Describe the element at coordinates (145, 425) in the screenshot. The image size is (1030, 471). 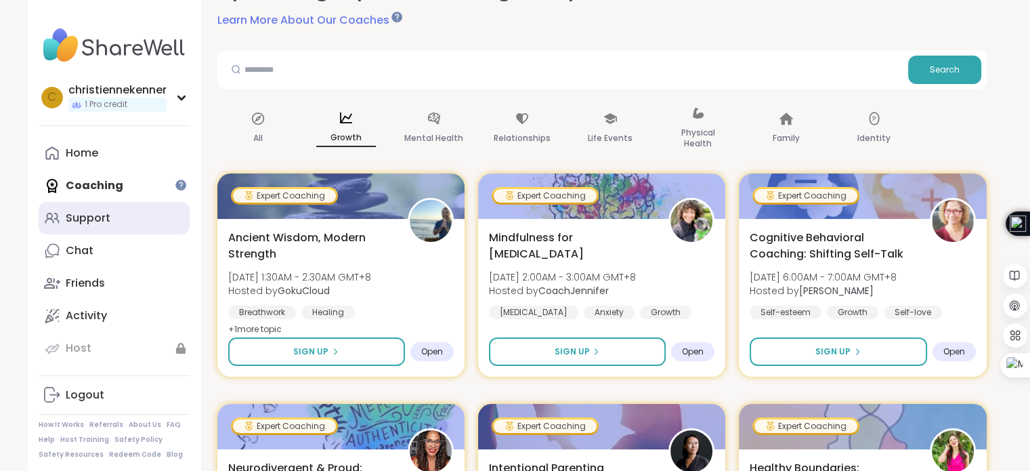
I see `a: About Us` at that location.